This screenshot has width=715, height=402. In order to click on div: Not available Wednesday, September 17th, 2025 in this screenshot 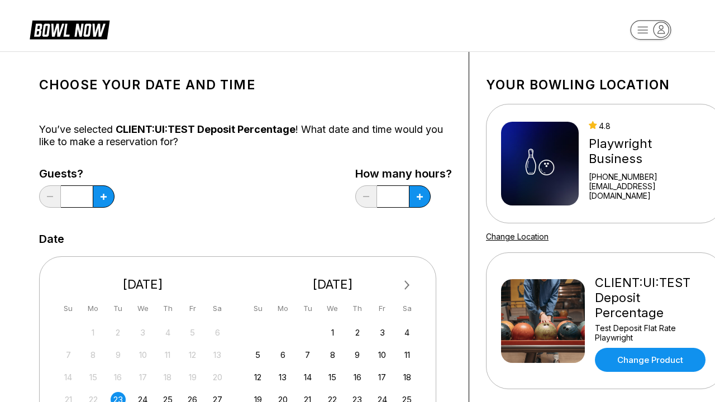, I will do `click(142, 377)`.